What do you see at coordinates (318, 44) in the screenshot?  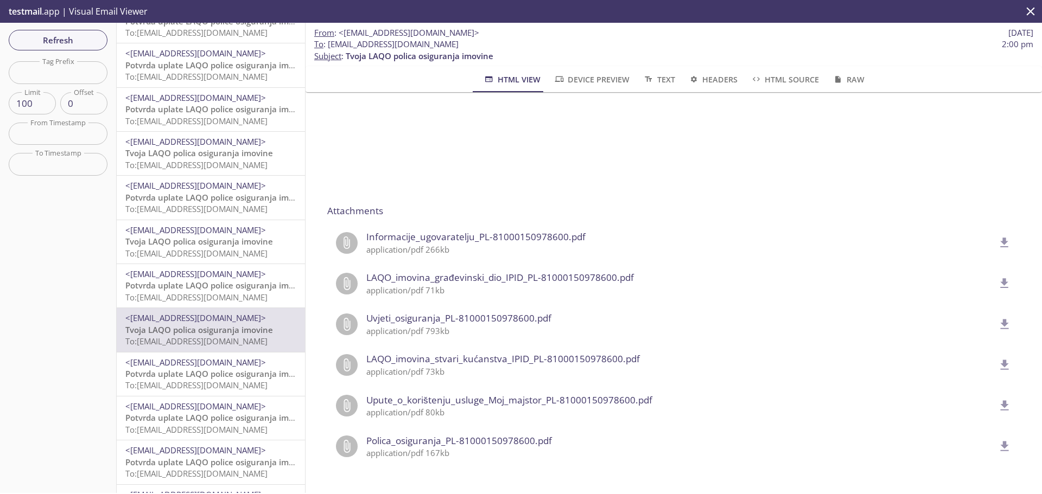 I see `span: To` at bounding box center [318, 44].